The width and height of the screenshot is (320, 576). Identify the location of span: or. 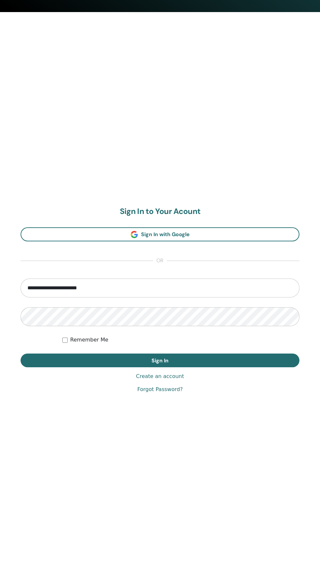
(160, 261).